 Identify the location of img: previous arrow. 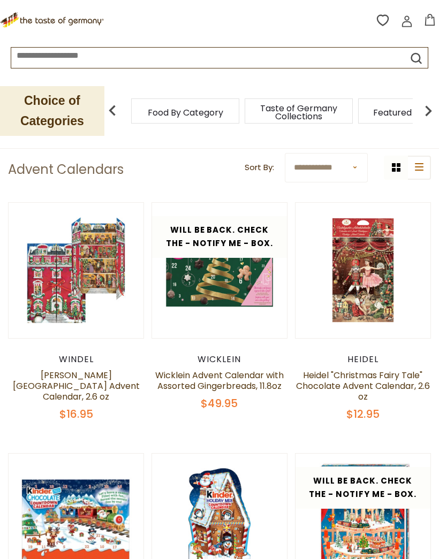
(112, 111).